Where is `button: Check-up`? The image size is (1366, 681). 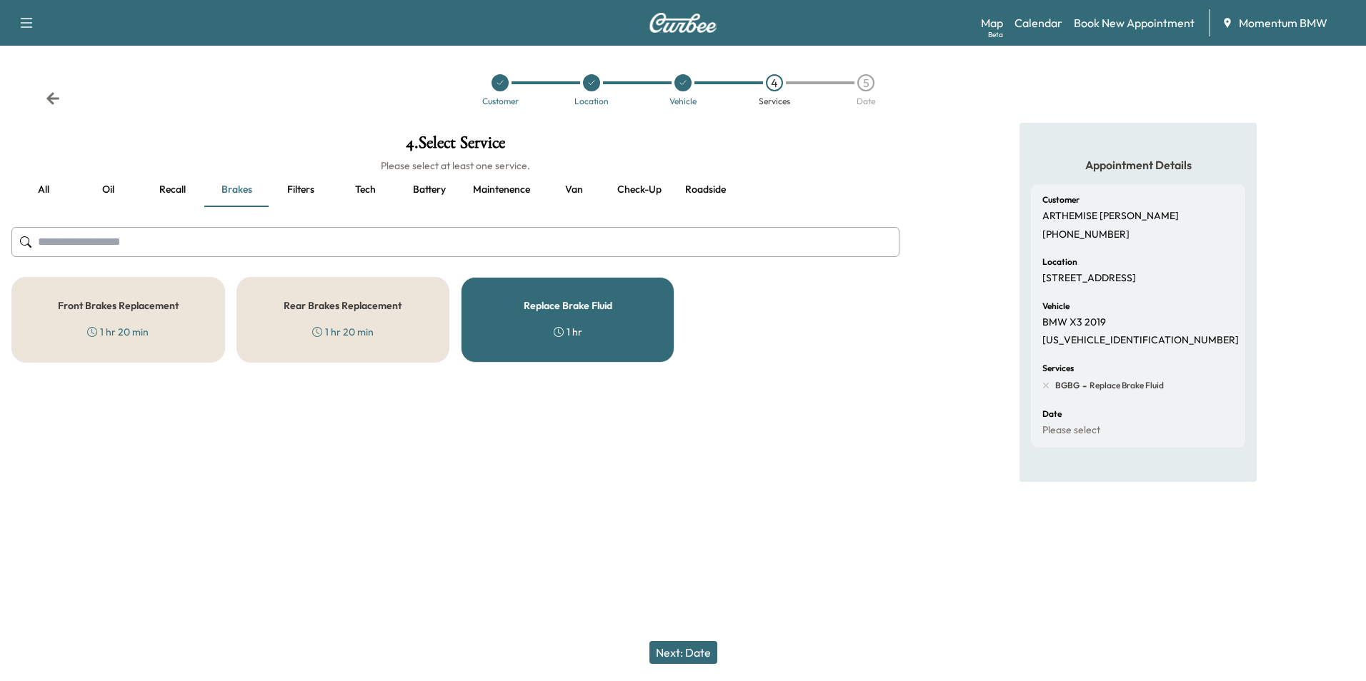 button: Check-up is located at coordinates (639, 190).